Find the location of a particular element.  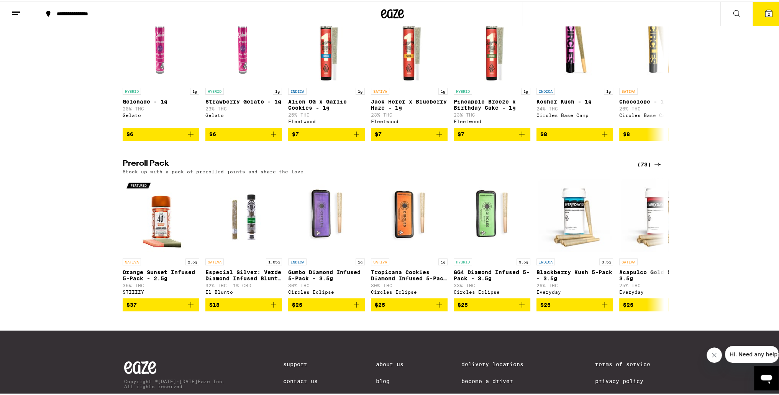

p: Jack Herer x Blueberry Haze - 1g is located at coordinates (409, 103).